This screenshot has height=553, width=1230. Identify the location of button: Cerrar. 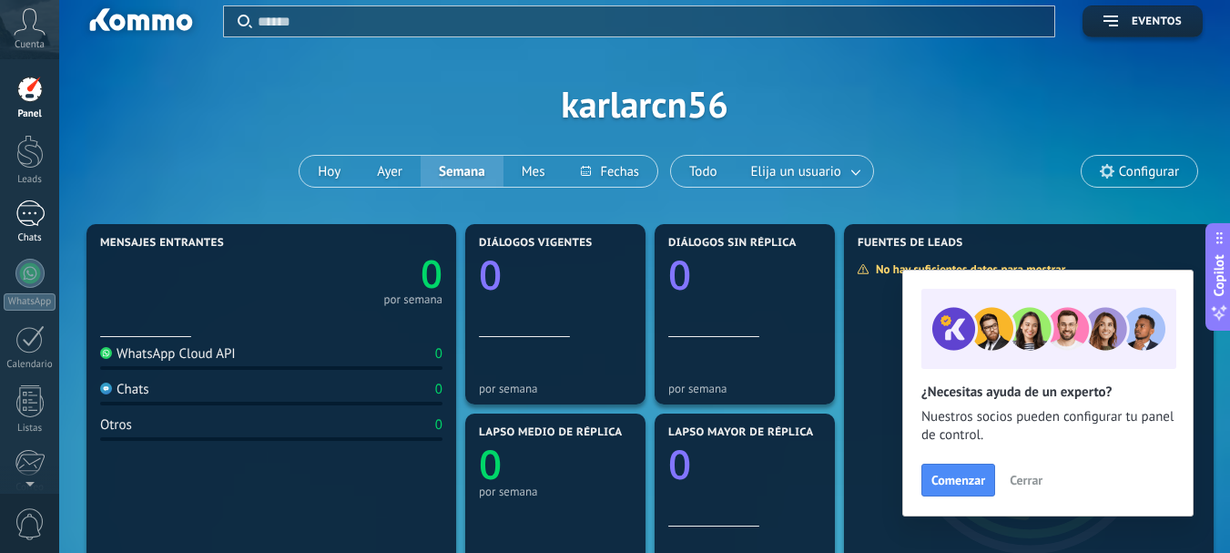
(1026, 480).